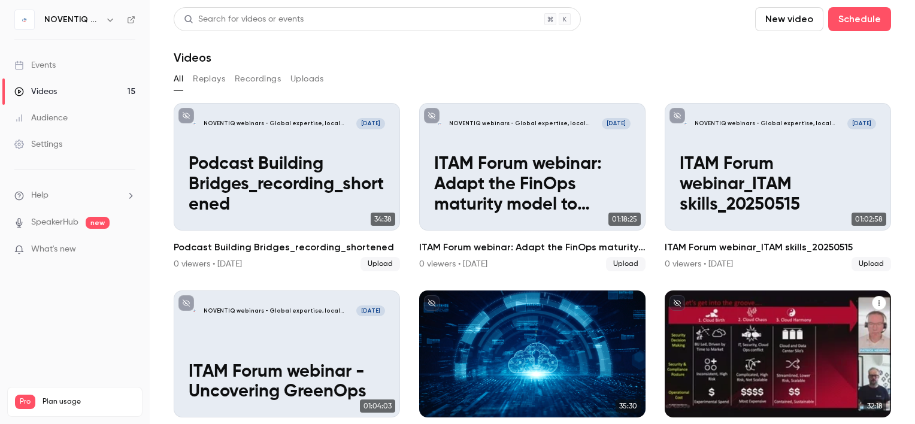 The width and height of the screenshot is (915, 424). I want to click on img: Podcast Building Bridges_recording_shortened, so click(194, 123).